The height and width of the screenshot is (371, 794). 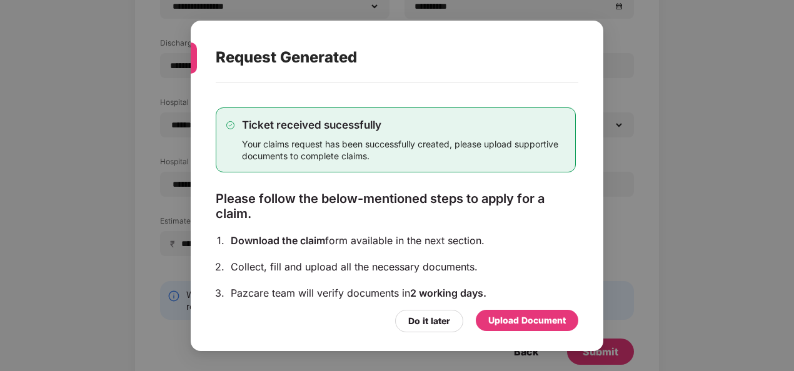 I want to click on div: Pazcare team will verify documents in, so click(x=403, y=293).